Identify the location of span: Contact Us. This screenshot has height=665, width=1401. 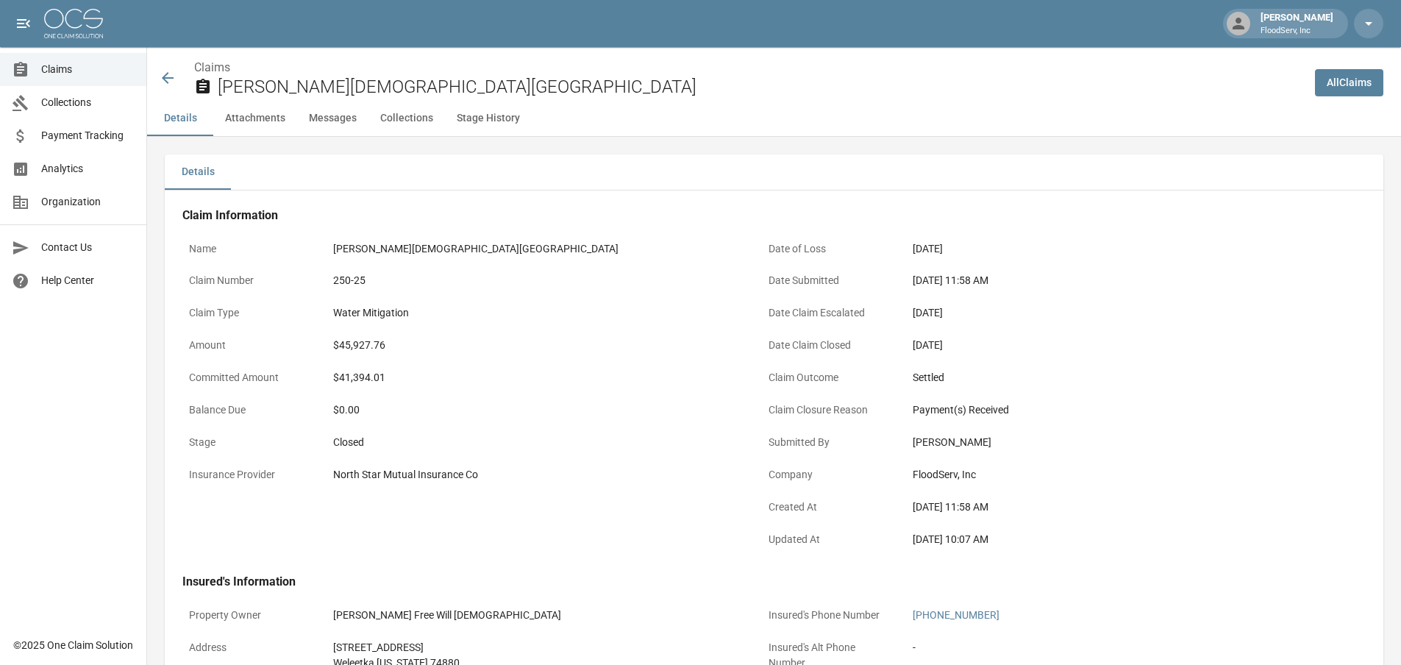
(87, 247).